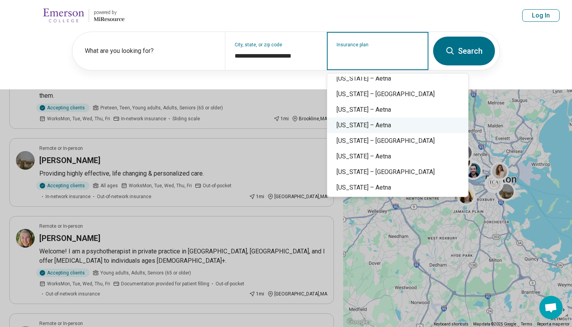 The height and width of the screenshot is (327, 572). I want to click on div: powered by, so click(109, 12).